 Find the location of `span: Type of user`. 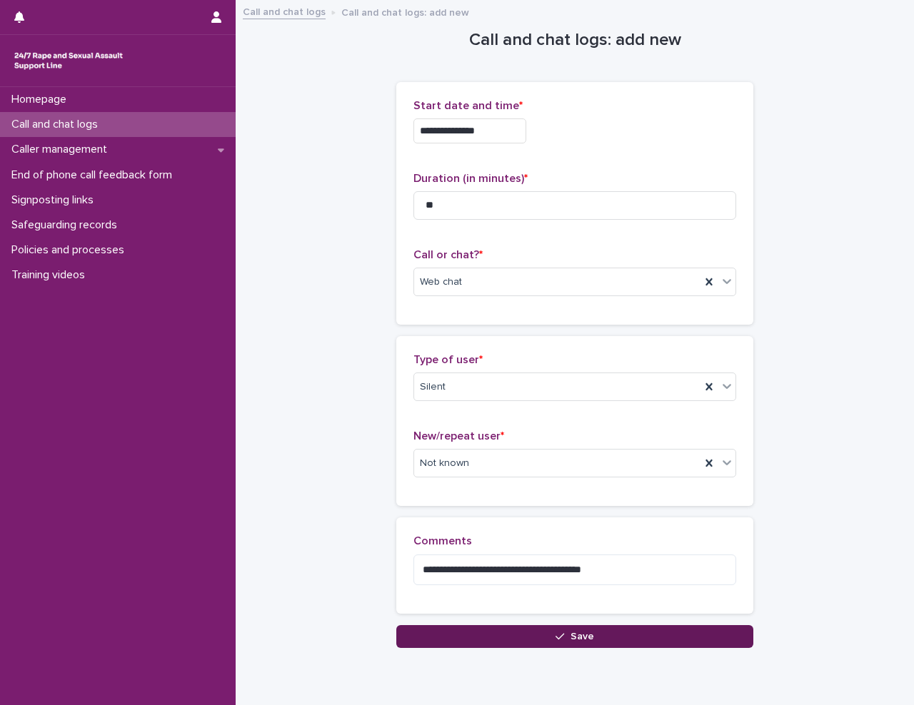

span: Type of user is located at coordinates (448, 360).